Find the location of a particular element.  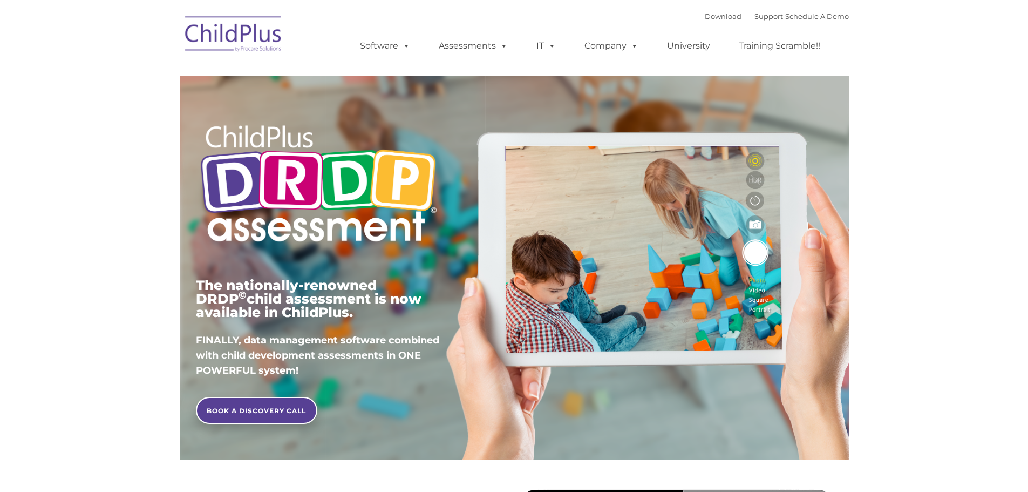

a: Schedule A Demo is located at coordinates (817, 16).